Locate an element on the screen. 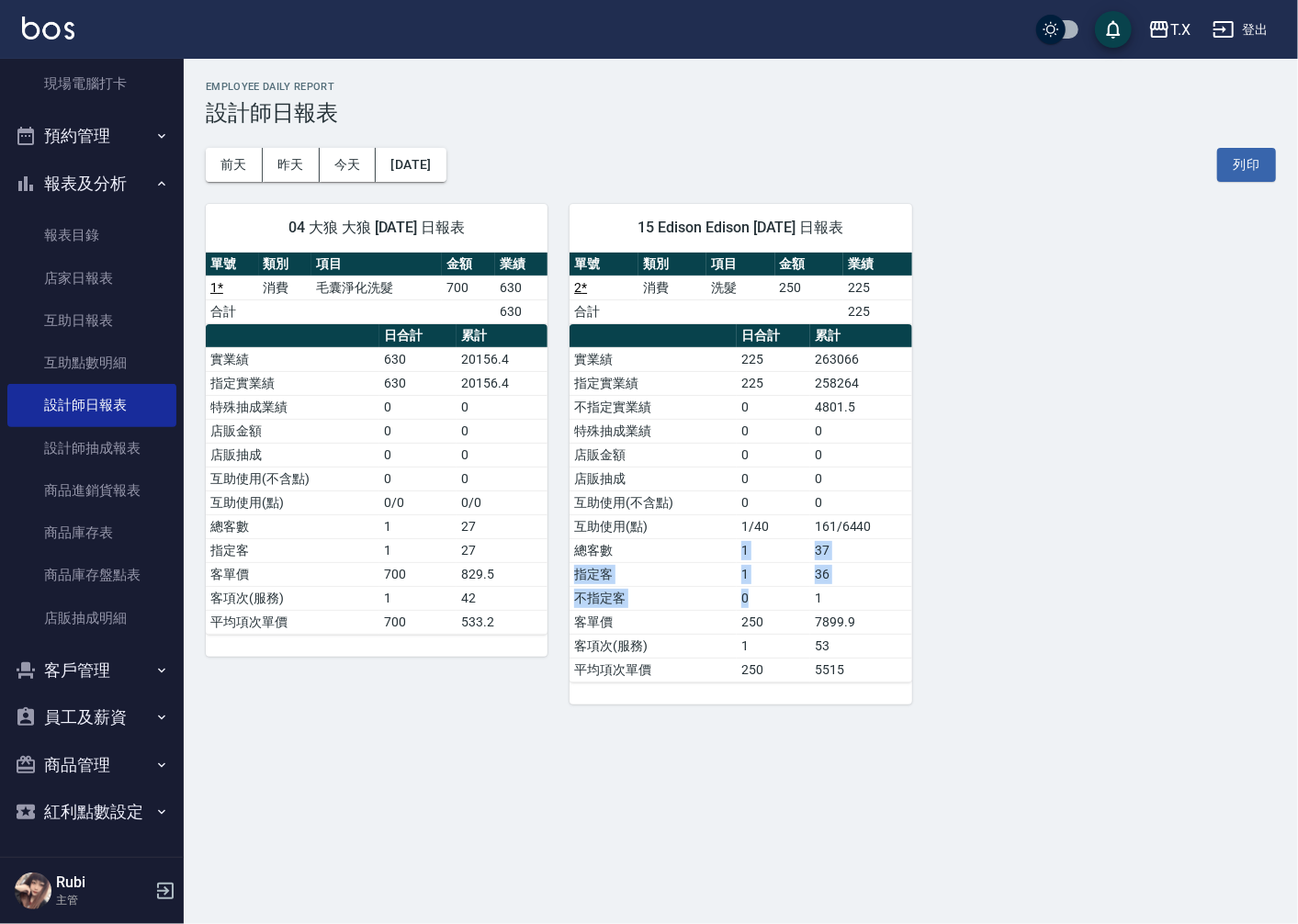 This screenshot has width=1298, height=924. h3: 設計師日報表 is located at coordinates (740, 113).